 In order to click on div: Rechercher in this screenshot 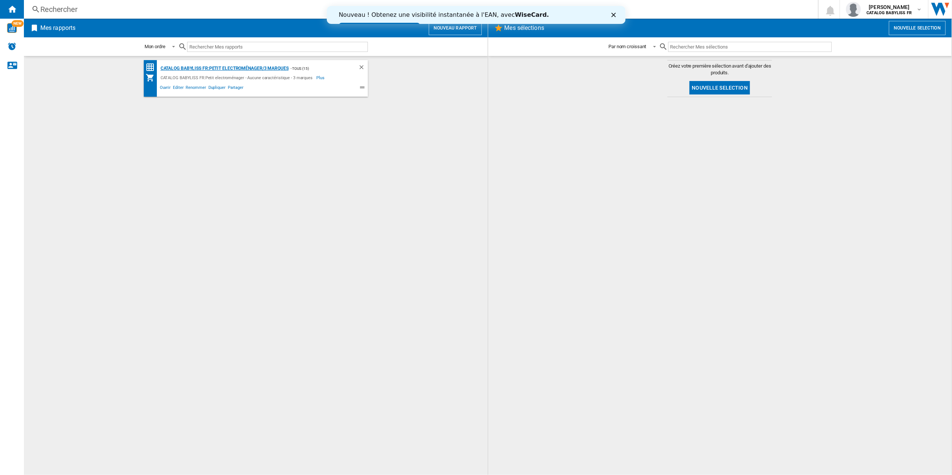, I will do `click(419, 9)`.